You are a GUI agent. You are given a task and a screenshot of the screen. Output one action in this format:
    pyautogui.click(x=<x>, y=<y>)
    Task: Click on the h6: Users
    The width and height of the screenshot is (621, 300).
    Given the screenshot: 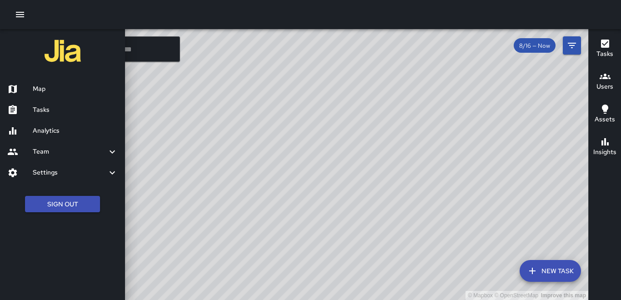 What is the action you would take?
    pyautogui.click(x=605, y=87)
    